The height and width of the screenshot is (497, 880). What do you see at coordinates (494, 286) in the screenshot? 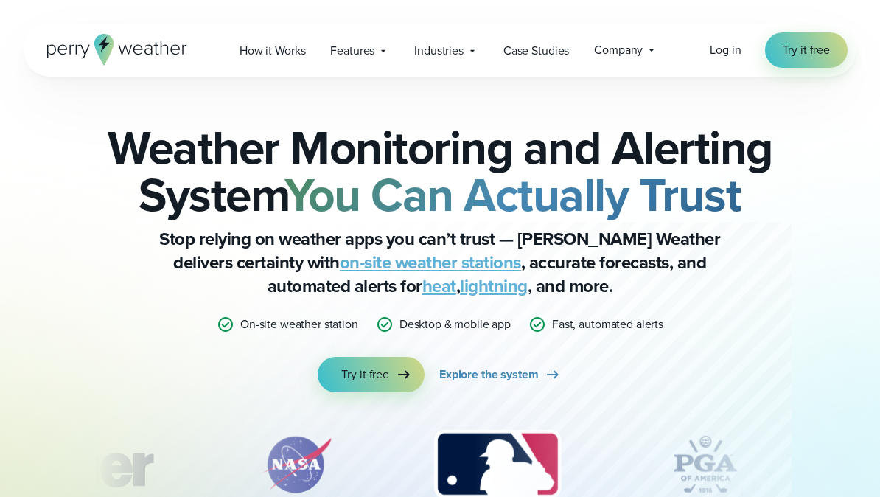
I see `a: lightning` at bounding box center [494, 286].